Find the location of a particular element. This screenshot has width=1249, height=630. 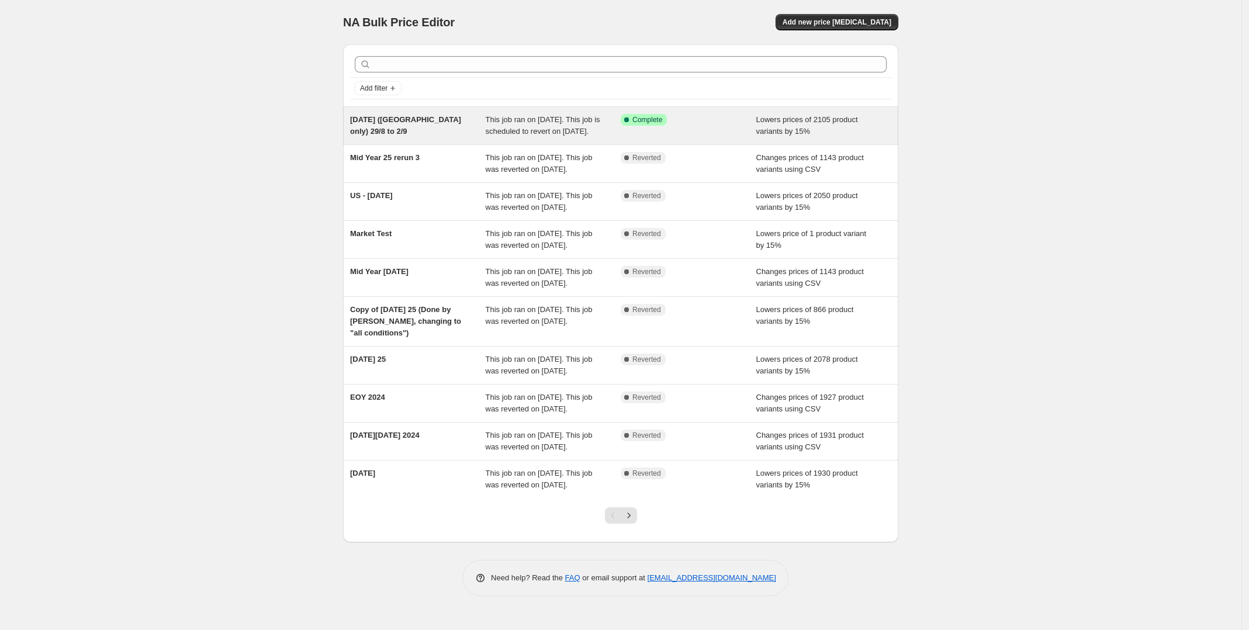

span: Mid Year 25 rerun 3 is located at coordinates (385, 157).